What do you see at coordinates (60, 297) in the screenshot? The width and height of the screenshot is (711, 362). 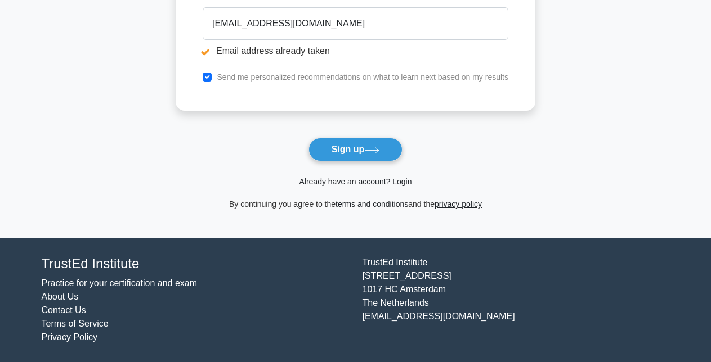 I see `a: About Us` at bounding box center [60, 297].